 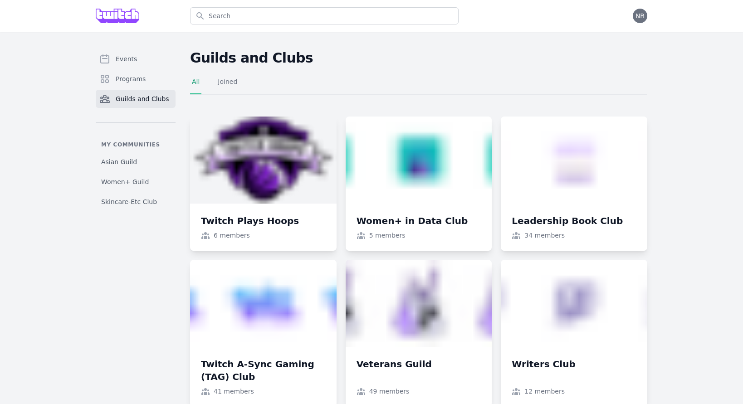 What do you see at coordinates (117, 16) in the screenshot?
I see `img: Grove` at bounding box center [117, 16].